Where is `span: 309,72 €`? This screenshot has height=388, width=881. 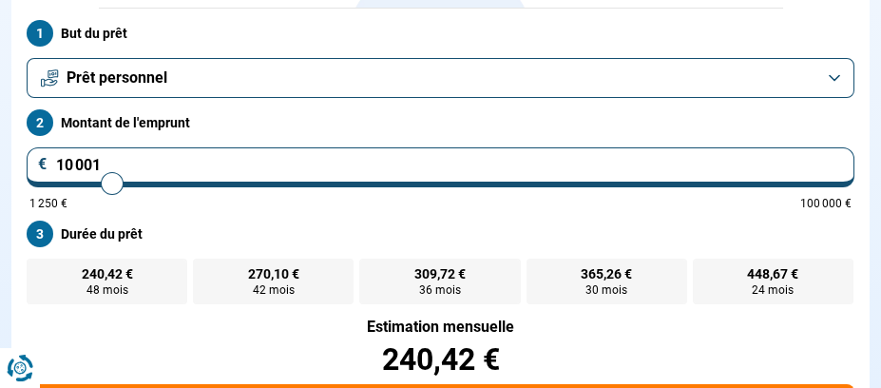 span: 309,72 € is located at coordinates (440, 274).